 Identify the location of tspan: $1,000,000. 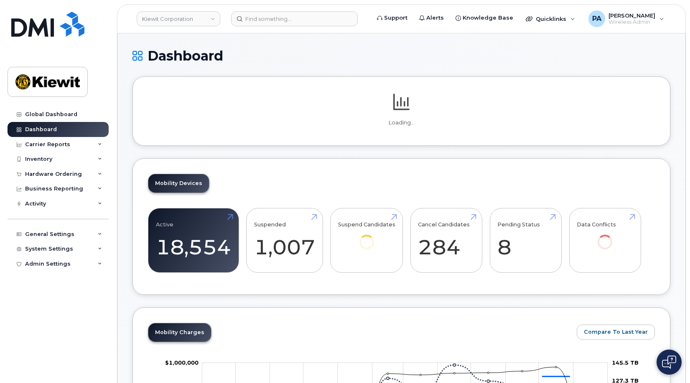
(182, 363).